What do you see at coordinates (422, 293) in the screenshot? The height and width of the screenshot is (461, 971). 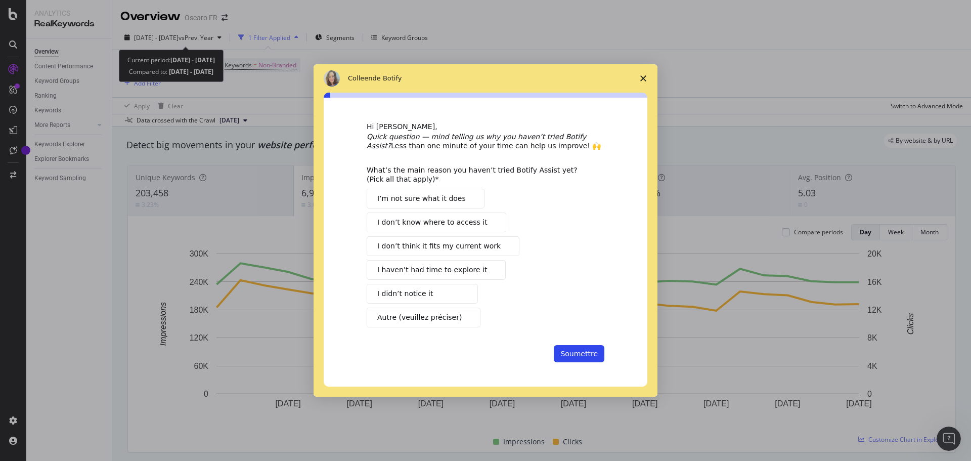 I see `button: I didn’t notice it` at bounding box center [422, 293].